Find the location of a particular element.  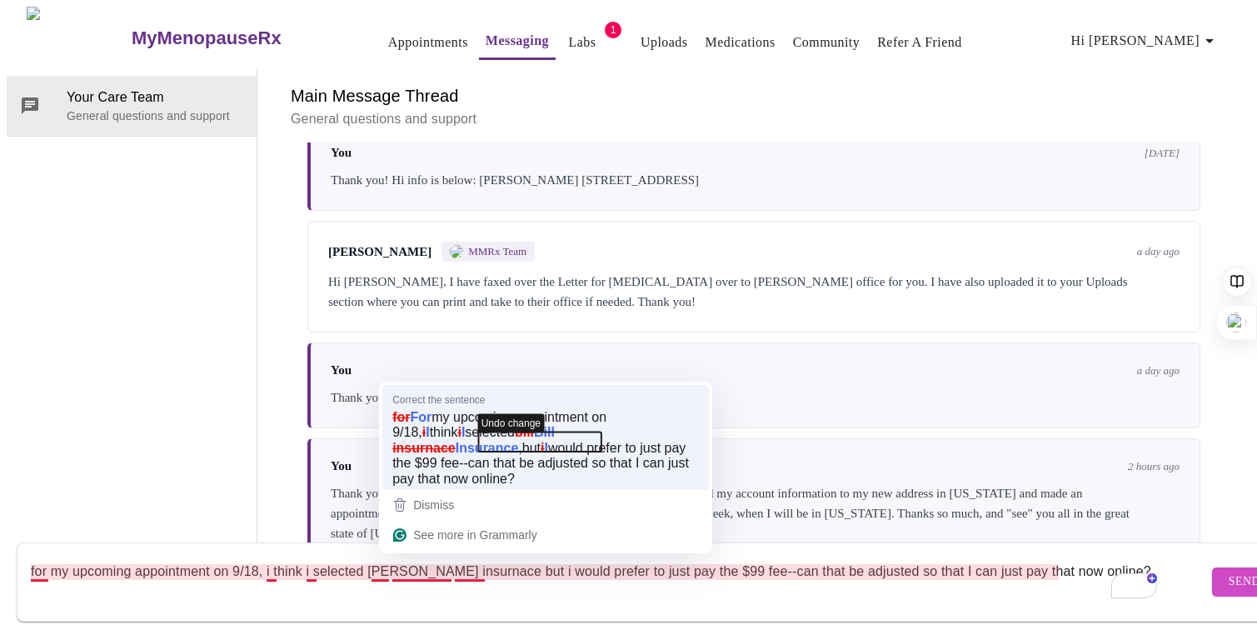

span: Your Care Team is located at coordinates (155, 97).